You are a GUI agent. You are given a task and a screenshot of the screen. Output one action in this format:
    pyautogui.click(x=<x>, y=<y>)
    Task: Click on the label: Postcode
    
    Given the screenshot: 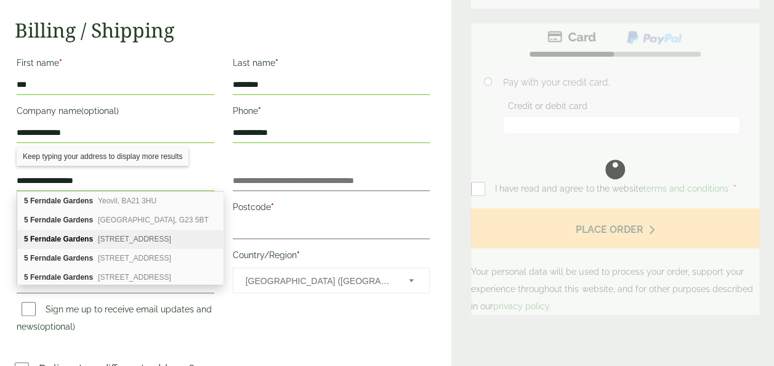 What is the action you would take?
    pyautogui.click(x=331, y=209)
    